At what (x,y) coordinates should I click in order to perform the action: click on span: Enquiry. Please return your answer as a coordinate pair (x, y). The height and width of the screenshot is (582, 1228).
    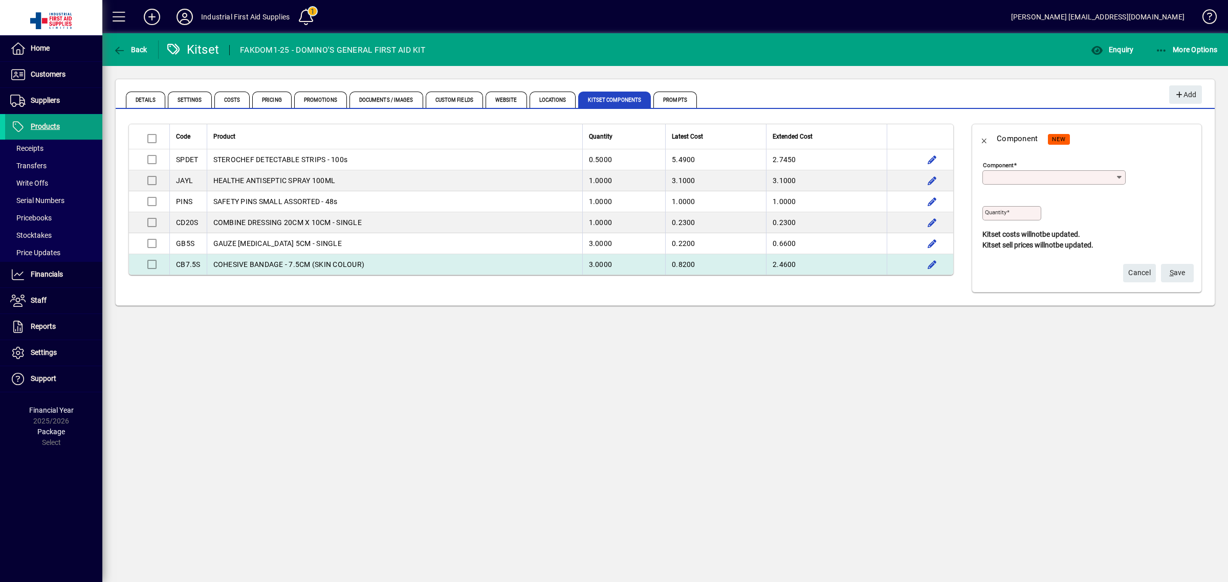
    Looking at the image, I should click on (1112, 50).